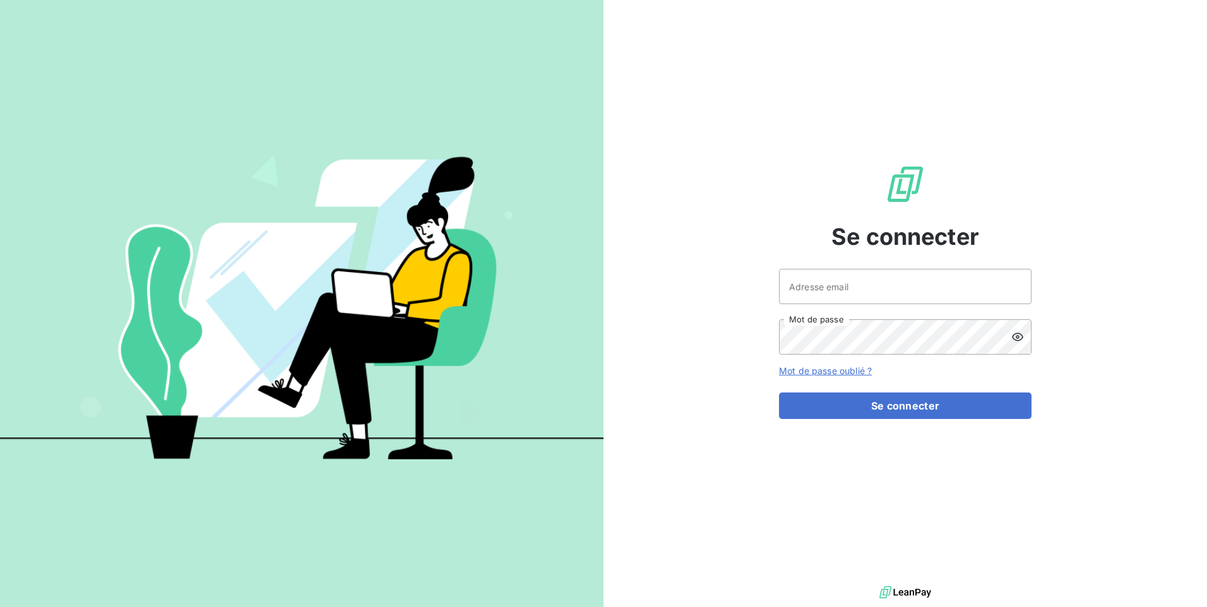 The width and height of the screenshot is (1207, 607). I want to click on img: logo, so click(905, 593).